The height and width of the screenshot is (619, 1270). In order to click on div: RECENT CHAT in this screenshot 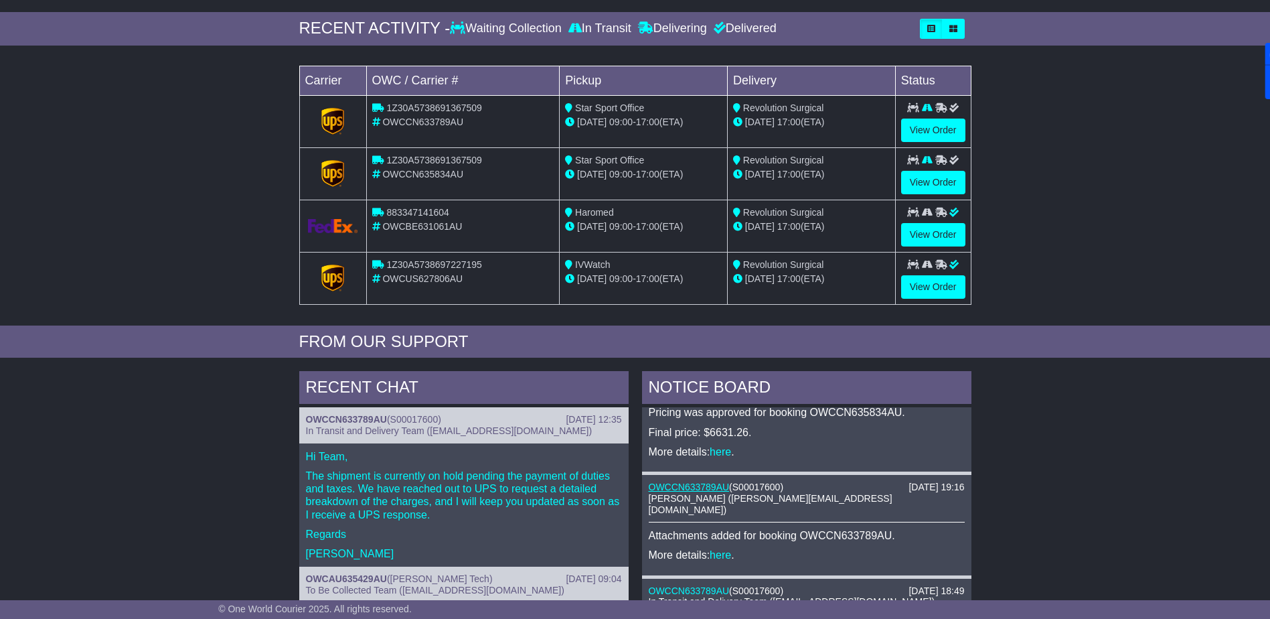, I will do `click(464, 389)`.